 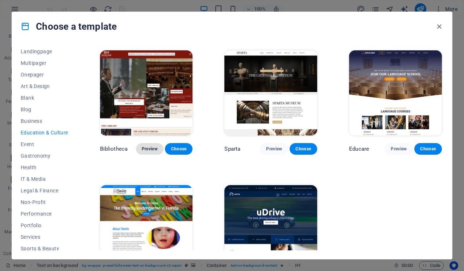 I want to click on button: Non-Profit, so click(x=44, y=202).